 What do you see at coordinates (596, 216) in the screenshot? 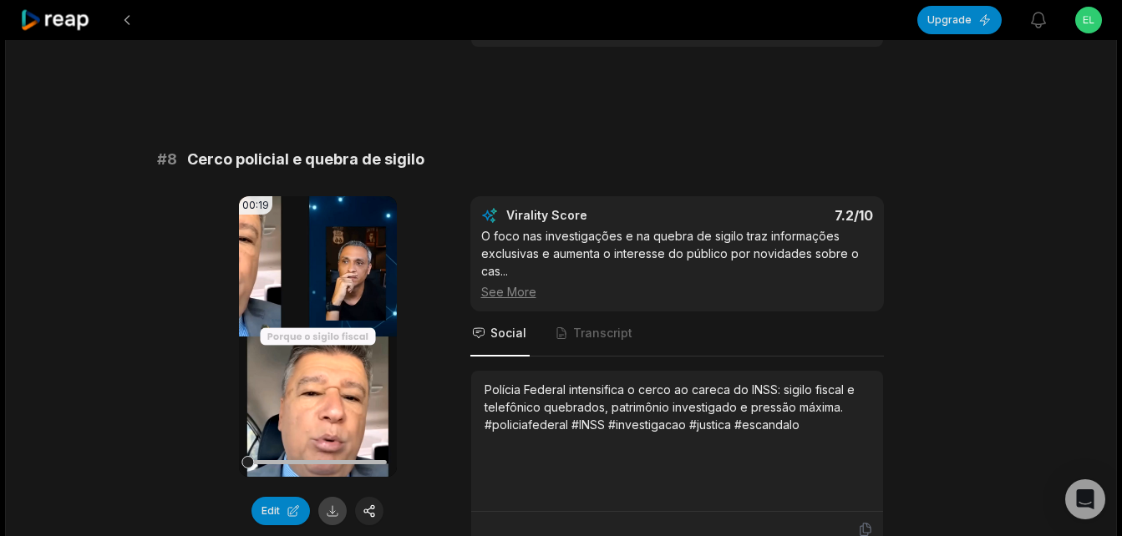
I see `div: Virality Score` at bounding box center [596, 216].